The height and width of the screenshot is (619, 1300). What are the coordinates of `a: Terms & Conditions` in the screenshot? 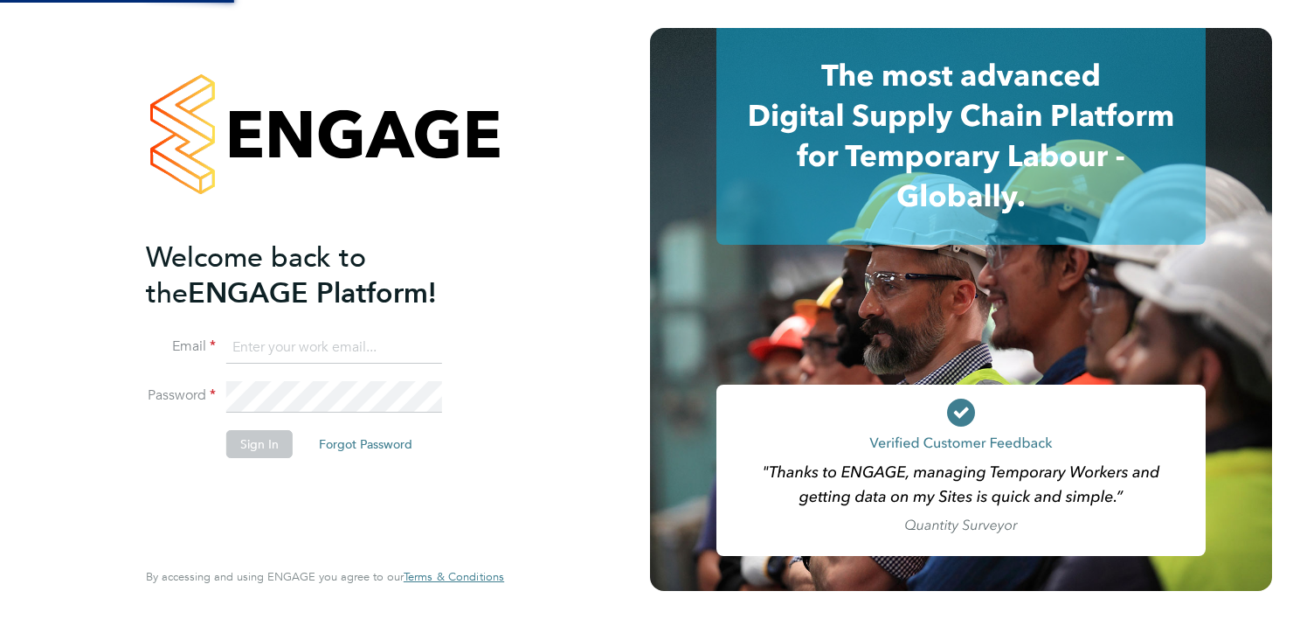 It's located at (454, 577).